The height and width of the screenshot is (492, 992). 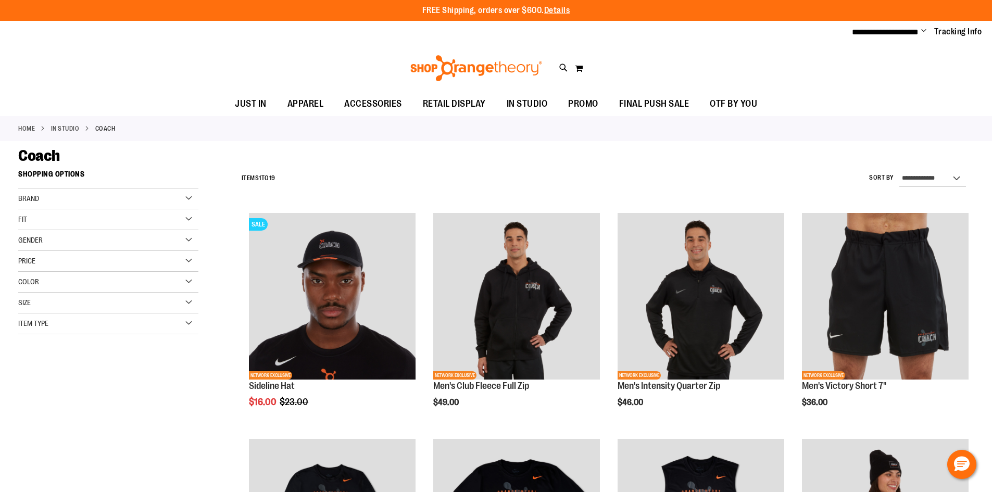 I want to click on img: Sideline Hat primary image, so click(x=332, y=296).